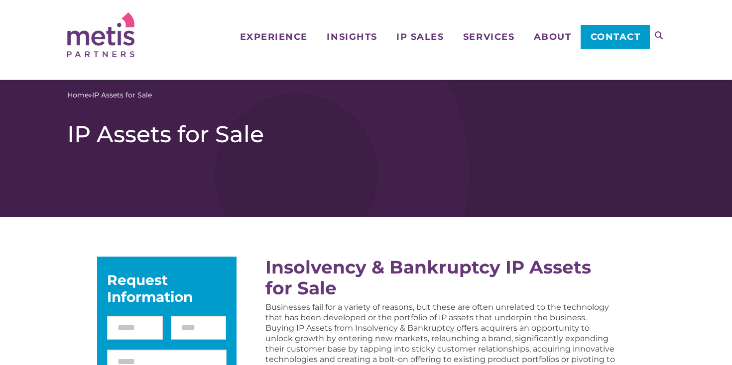  Describe the element at coordinates (78, 95) in the screenshot. I see `a: Home` at that location.